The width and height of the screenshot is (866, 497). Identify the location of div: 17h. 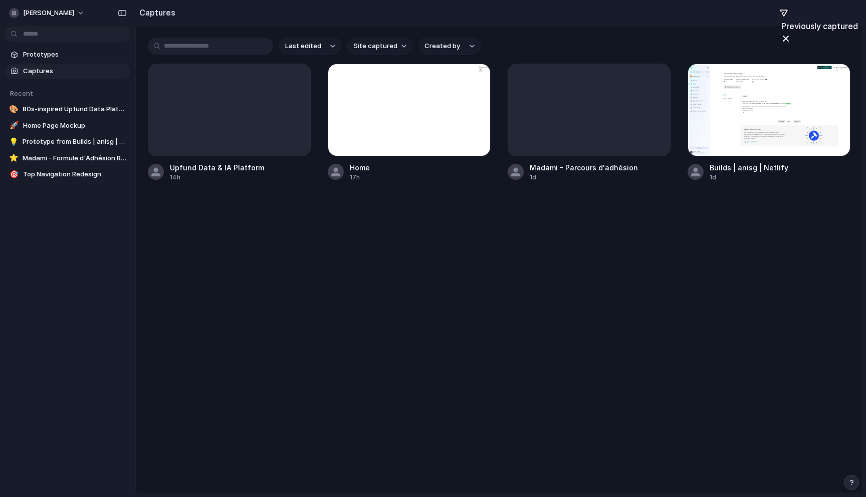
(360, 178).